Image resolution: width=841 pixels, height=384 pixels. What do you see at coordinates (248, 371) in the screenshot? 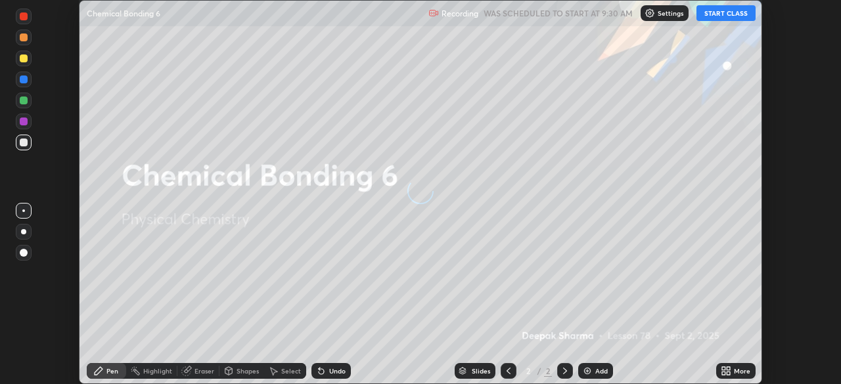
I see `div: Shapes` at bounding box center [248, 371].